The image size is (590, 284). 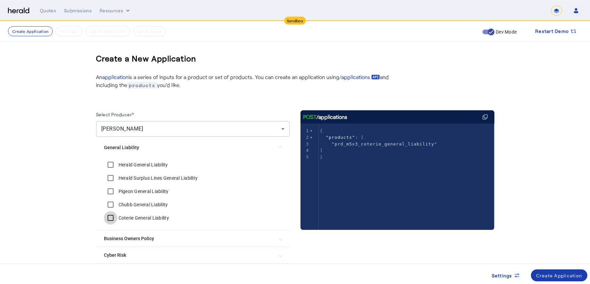 I want to click on a: application, so click(x=115, y=77).